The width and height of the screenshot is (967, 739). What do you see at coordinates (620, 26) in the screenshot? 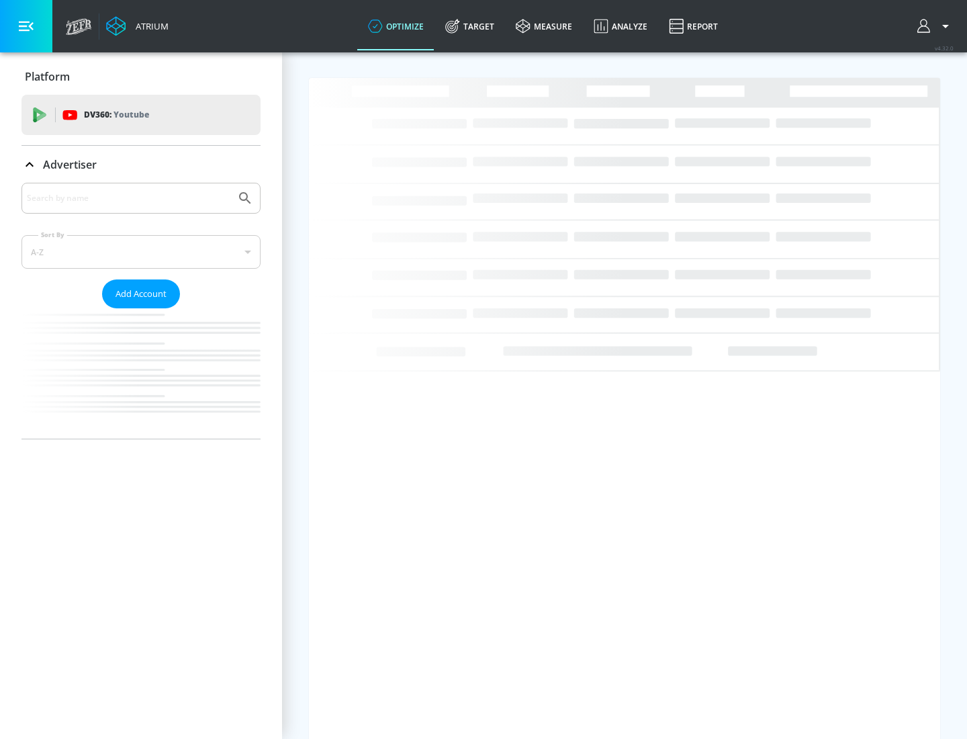
I see `a: Analyze` at bounding box center [620, 26].